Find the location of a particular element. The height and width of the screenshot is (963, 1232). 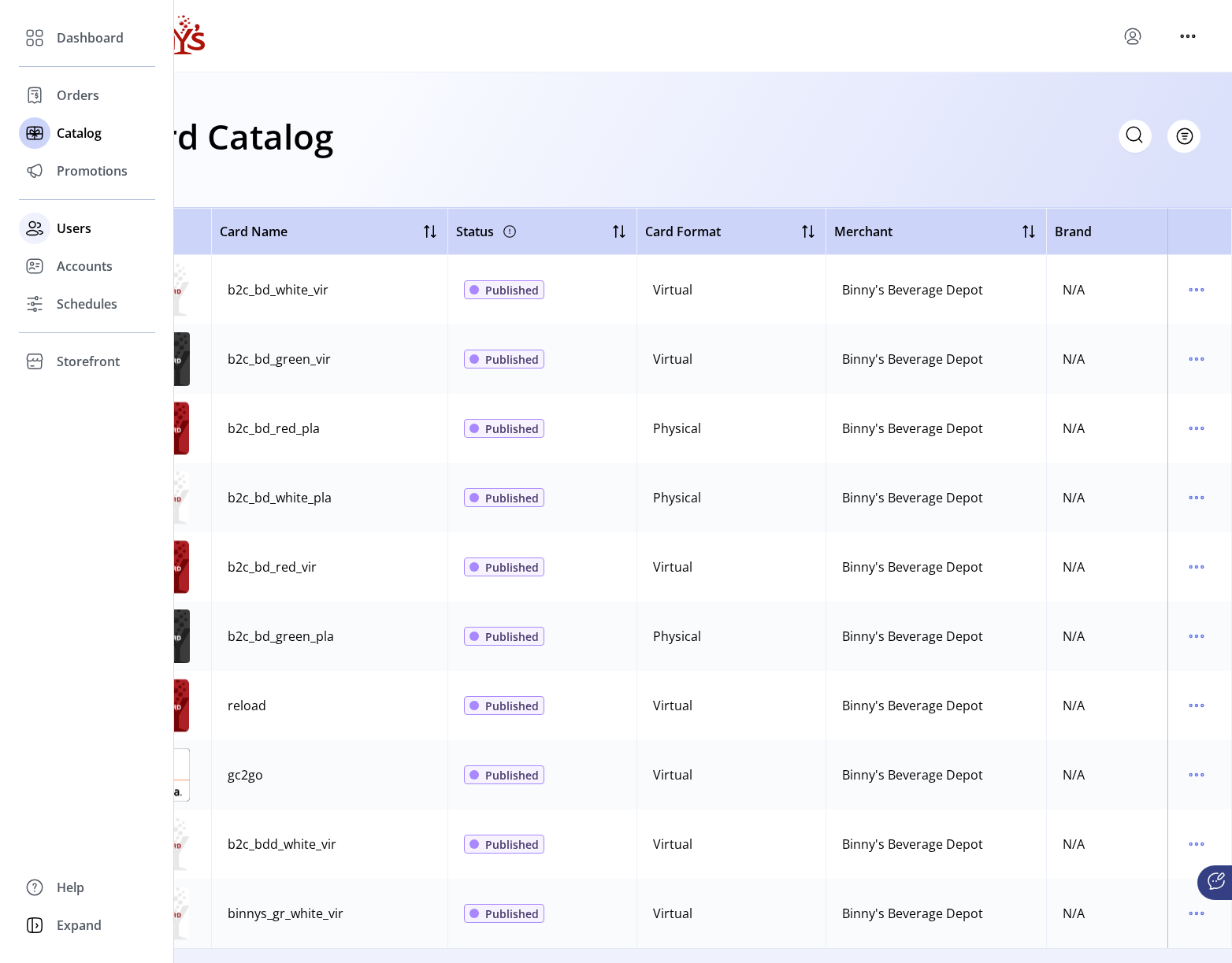

span: Promotions is located at coordinates (92, 171).